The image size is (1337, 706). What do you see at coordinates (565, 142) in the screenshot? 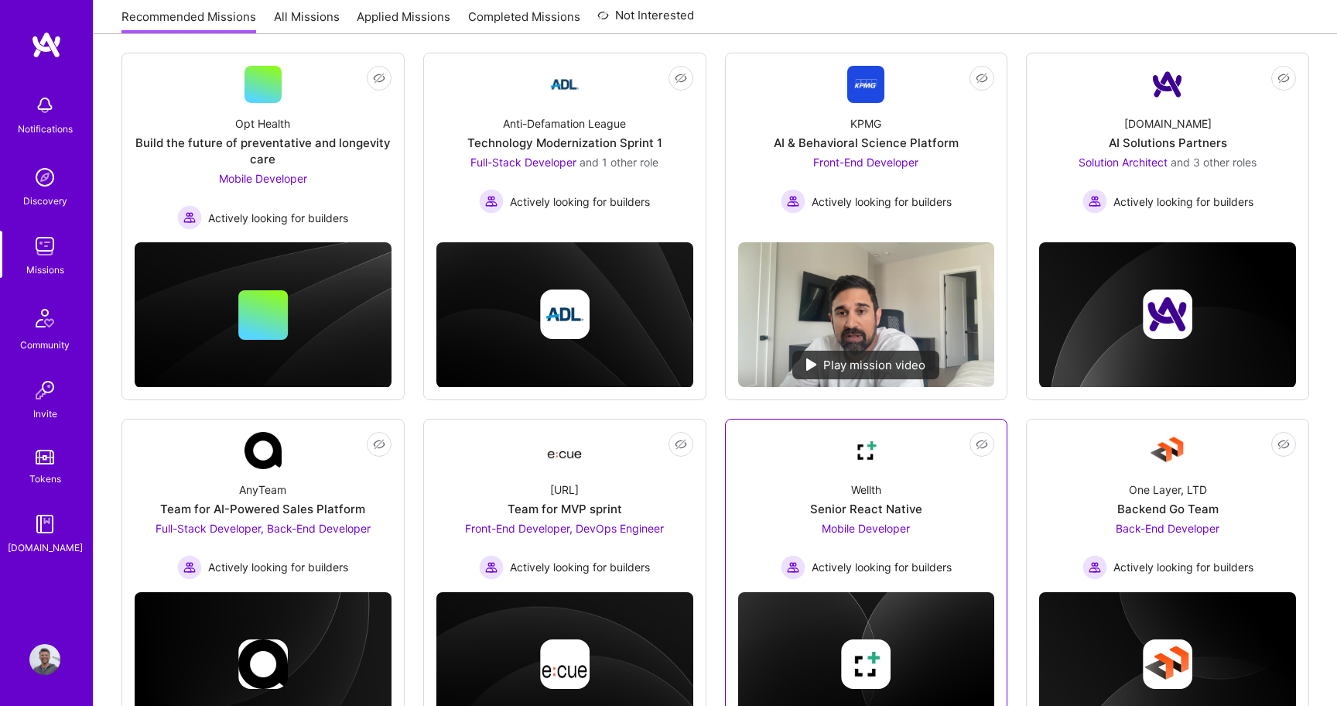
I see `a: Company LogoAnti-Defamation LeagueTechnology Modernization Sprint 1Full-Stack Developer and 1 oth...` at bounding box center [565, 142].